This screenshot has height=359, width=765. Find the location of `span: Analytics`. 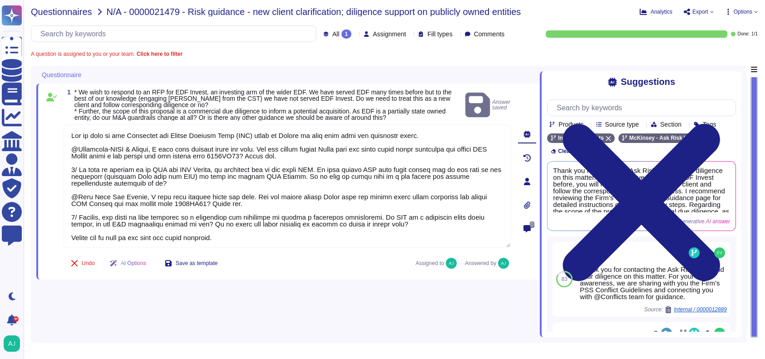

span: Analytics is located at coordinates (661, 12).